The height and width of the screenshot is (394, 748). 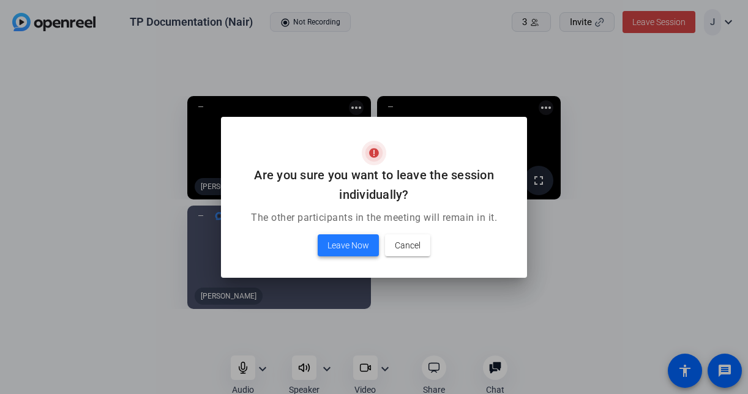 I want to click on button: Cancel, so click(x=407, y=245).